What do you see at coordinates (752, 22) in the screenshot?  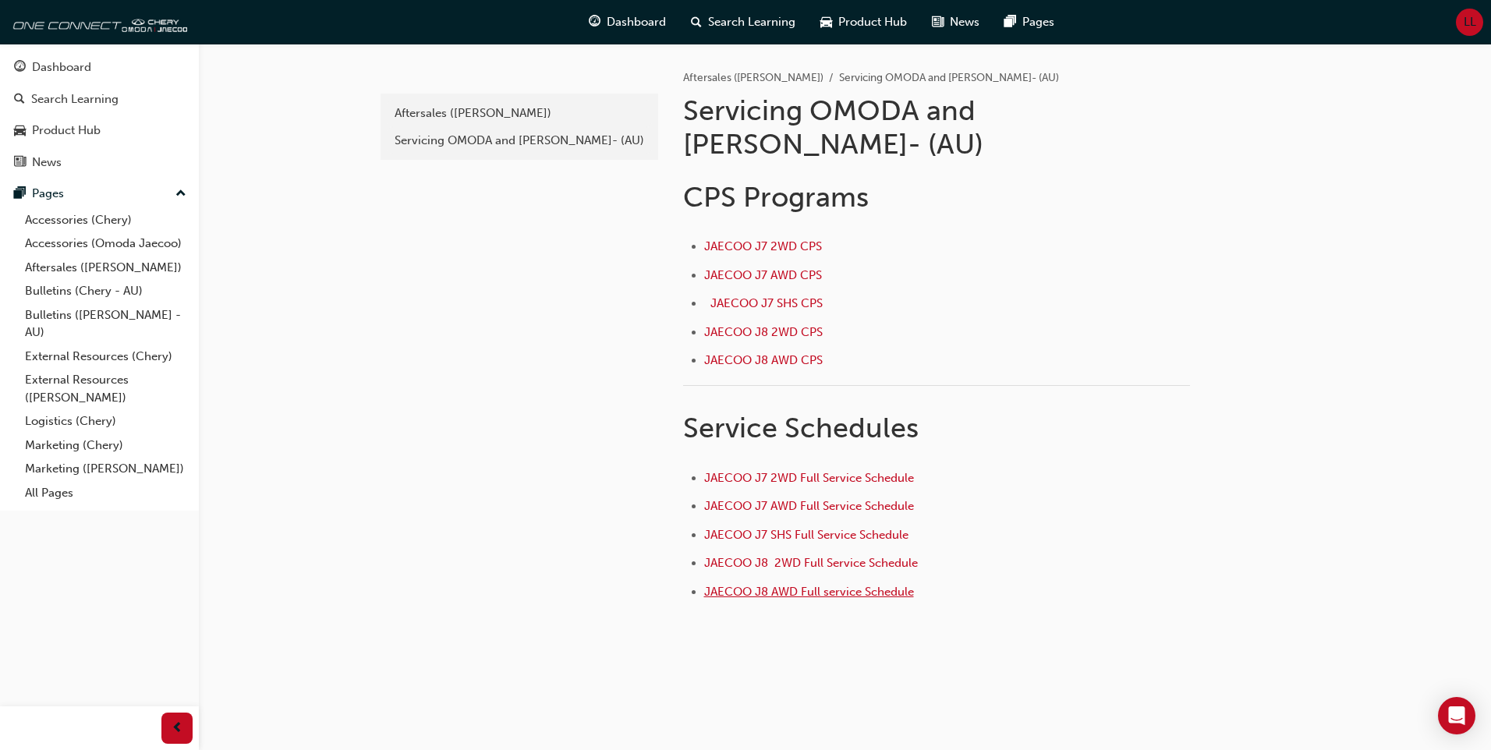 I see `span: Search Learning` at bounding box center [752, 22].